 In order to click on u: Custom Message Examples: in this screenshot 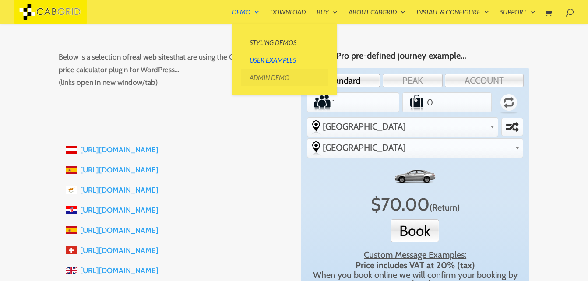, I will do `click(415, 255)`.